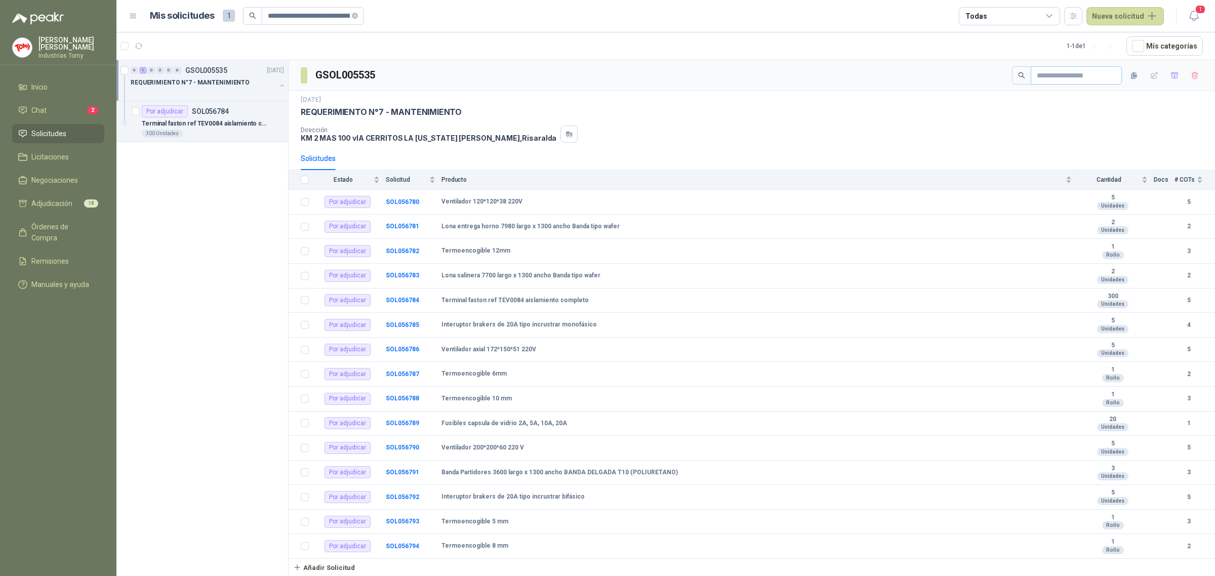  I want to click on img: Logo peakr, so click(38, 18).